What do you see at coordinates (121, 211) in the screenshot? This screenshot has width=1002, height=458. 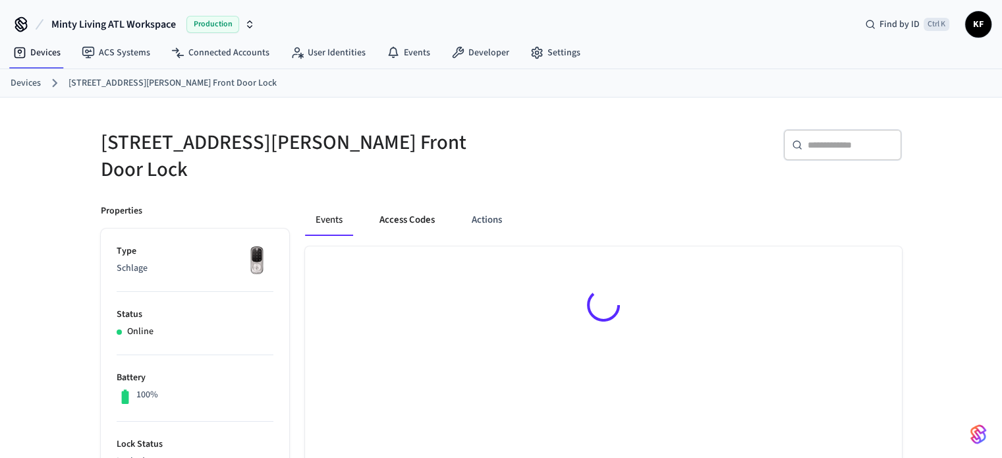 I see `p: Properties` at bounding box center [121, 211].